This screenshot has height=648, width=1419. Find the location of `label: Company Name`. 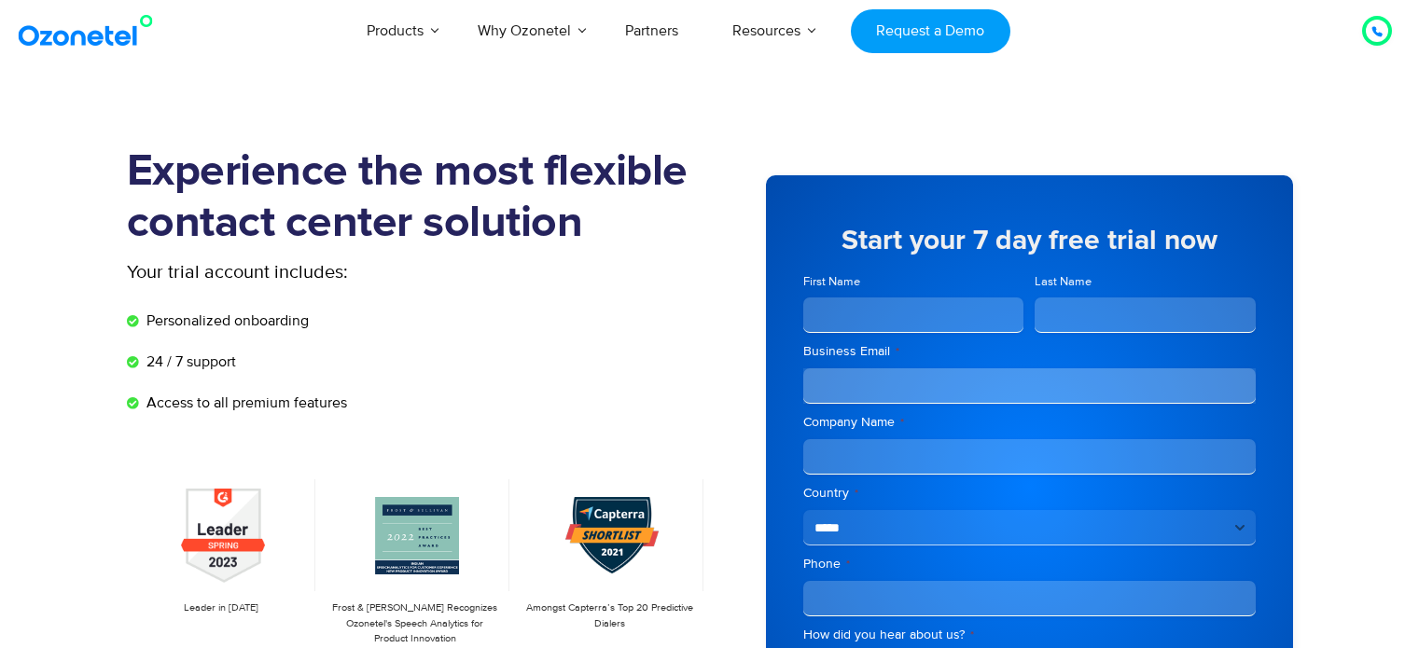

label: Company Name is located at coordinates (1029, 423).